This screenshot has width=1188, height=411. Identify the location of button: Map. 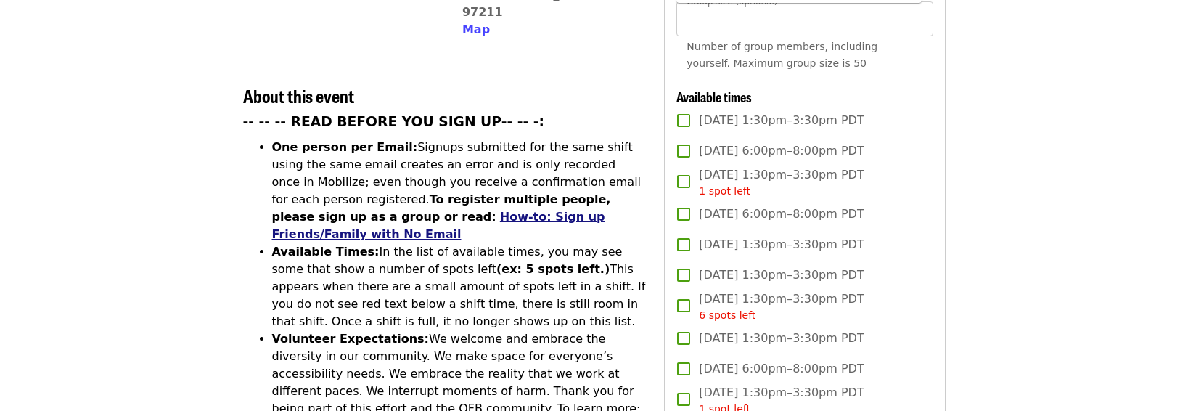
(476, 30).